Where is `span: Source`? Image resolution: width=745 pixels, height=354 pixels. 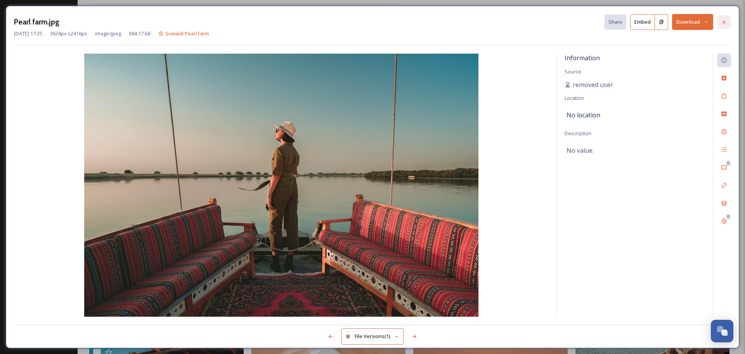
span: Source is located at coordinates (573, 71).